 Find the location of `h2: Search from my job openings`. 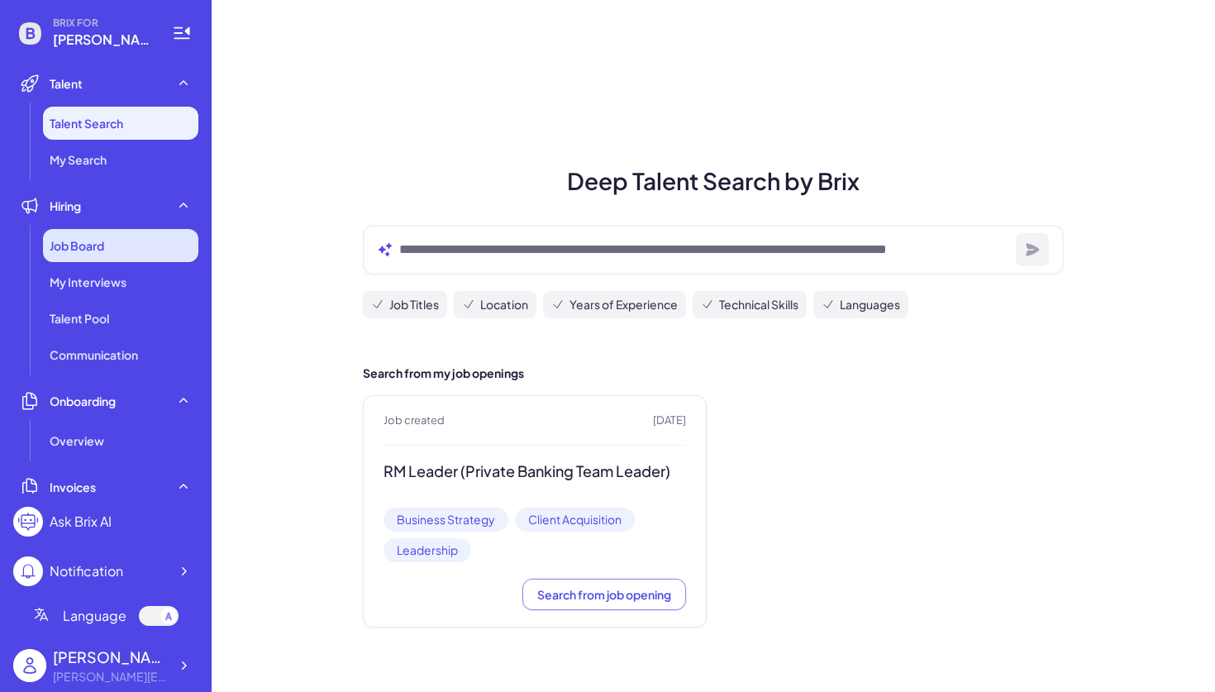

h2: Search from my job openings is located at coordinates (713, 373).